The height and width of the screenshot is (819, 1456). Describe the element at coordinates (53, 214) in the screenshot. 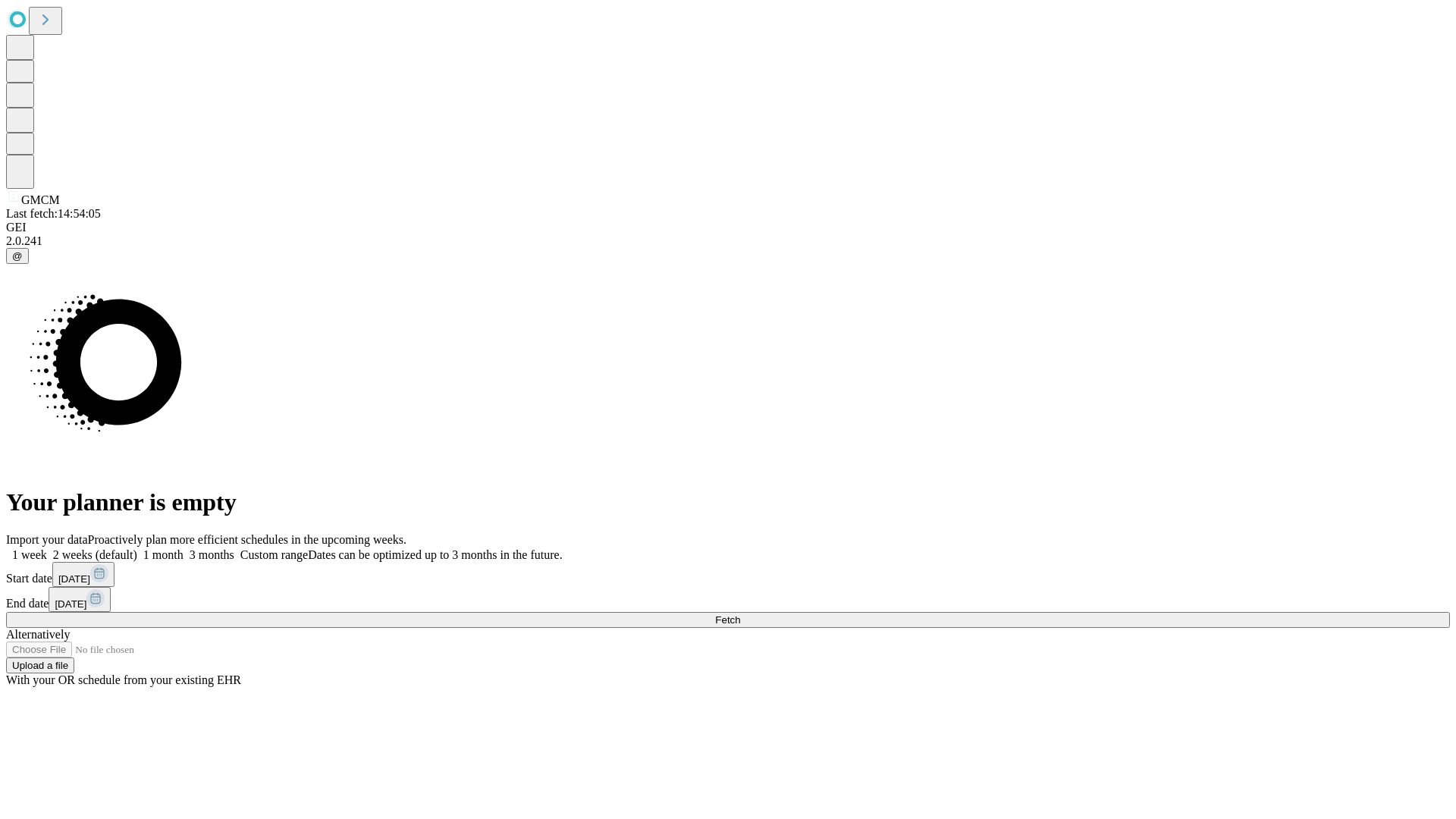

I see `span: Last fetch: 14:54:05` at that location.